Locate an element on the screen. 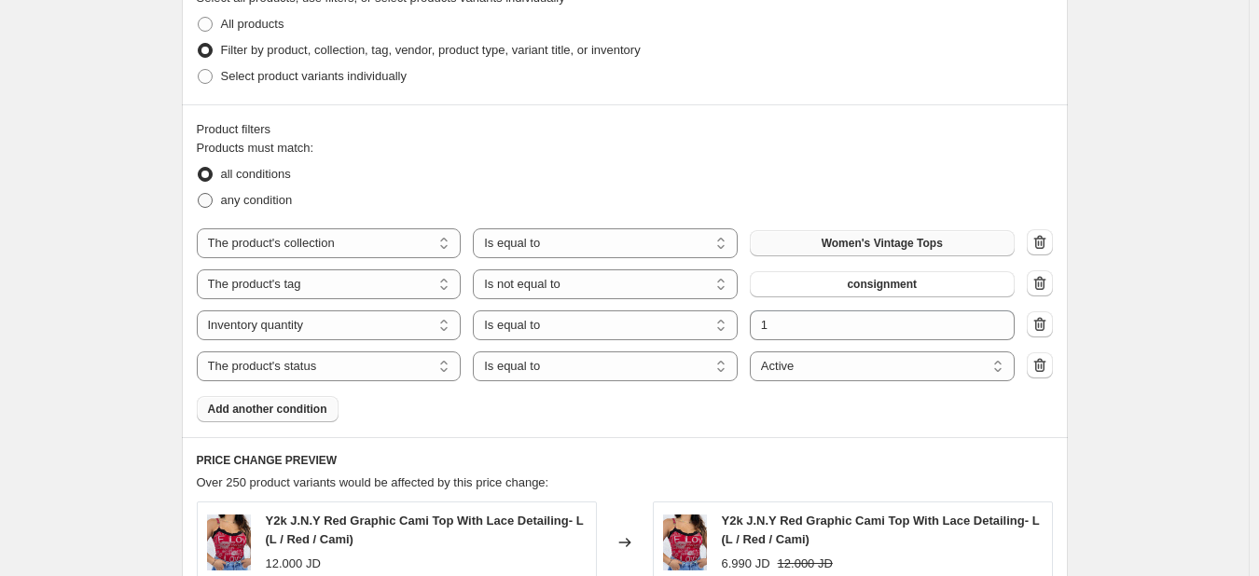 This screenshot has width=1259, height=576. span: consignment is located at coordinates (882, 285).